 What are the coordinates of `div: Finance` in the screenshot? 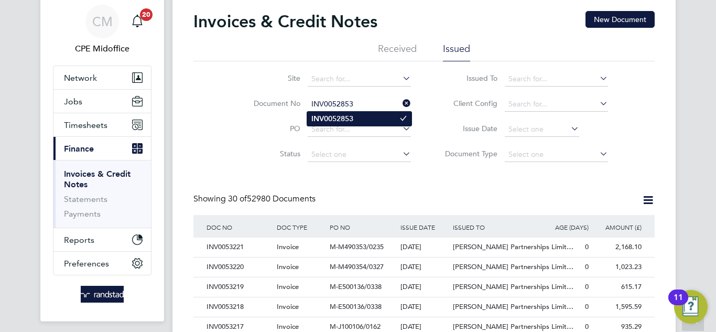 It's located at (102, 193).